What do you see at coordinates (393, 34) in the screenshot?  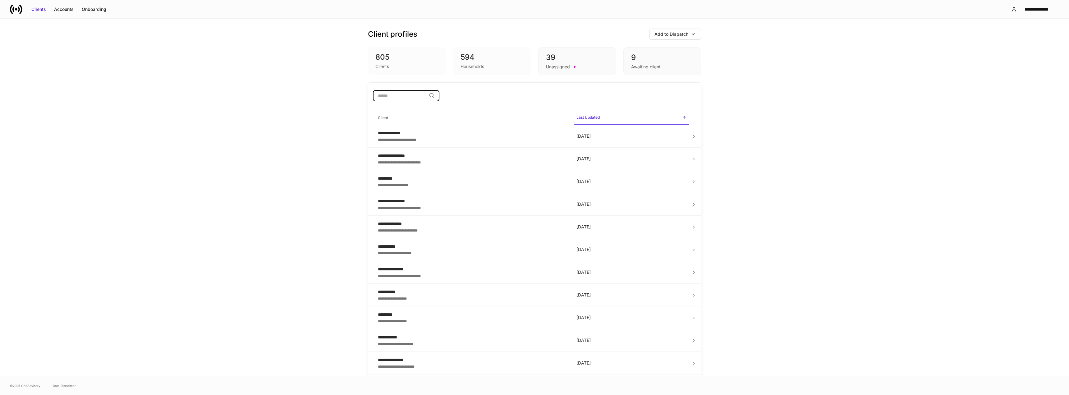 I see `h3: Client profiles` at bounding box center [393, 34].